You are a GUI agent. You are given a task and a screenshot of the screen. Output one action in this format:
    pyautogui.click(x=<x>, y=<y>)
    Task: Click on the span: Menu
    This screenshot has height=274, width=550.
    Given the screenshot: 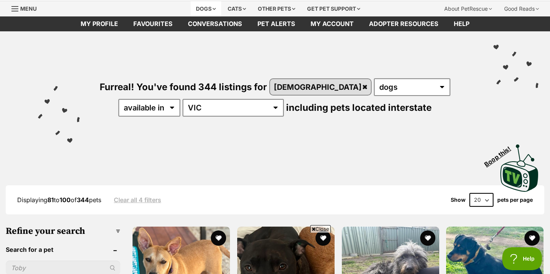 What is the action you would take?
    pyautogui.click(x=28, y=8)
    